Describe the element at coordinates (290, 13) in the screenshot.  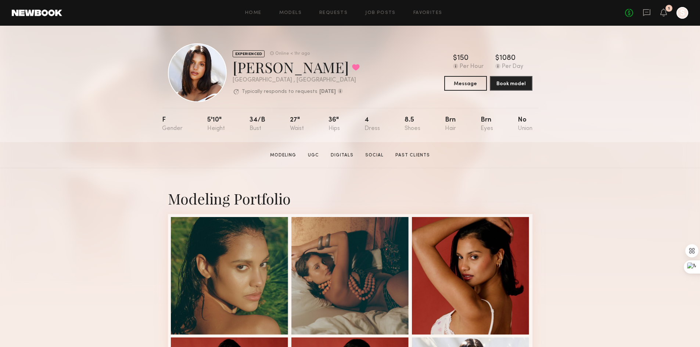
I see `a: Models` at that location.